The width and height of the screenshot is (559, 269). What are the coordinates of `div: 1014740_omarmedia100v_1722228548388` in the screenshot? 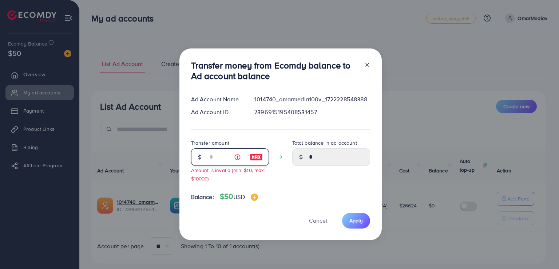 It's located at (312, 99).